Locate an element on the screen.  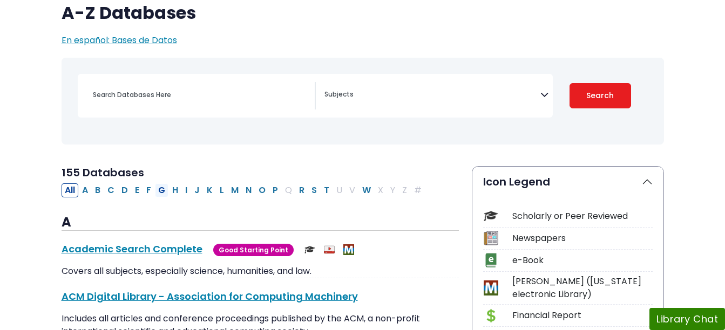
div: Newspapers is located at coordinates (583, 239).